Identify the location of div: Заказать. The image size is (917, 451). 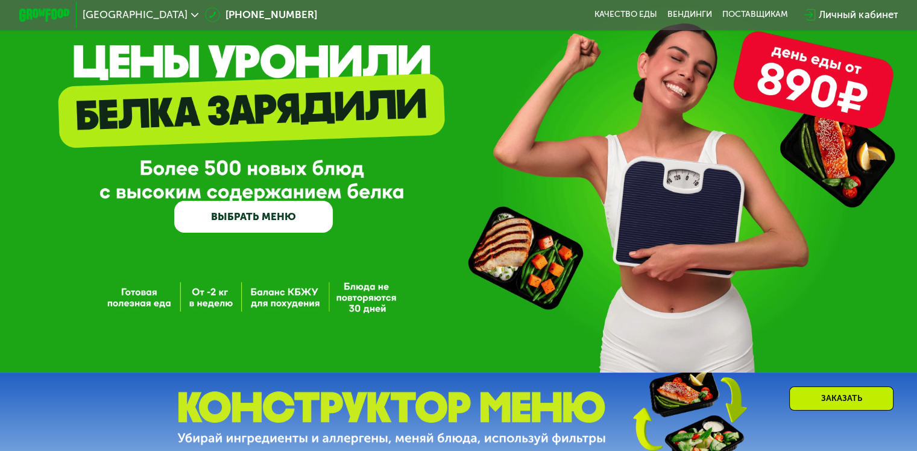
(841, 399).